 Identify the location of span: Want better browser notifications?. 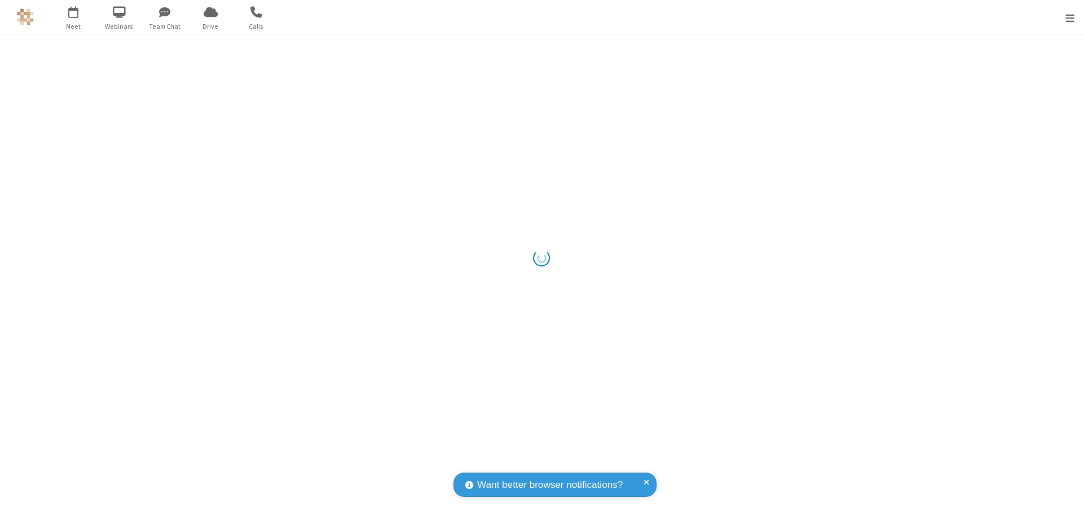
(550, 485).